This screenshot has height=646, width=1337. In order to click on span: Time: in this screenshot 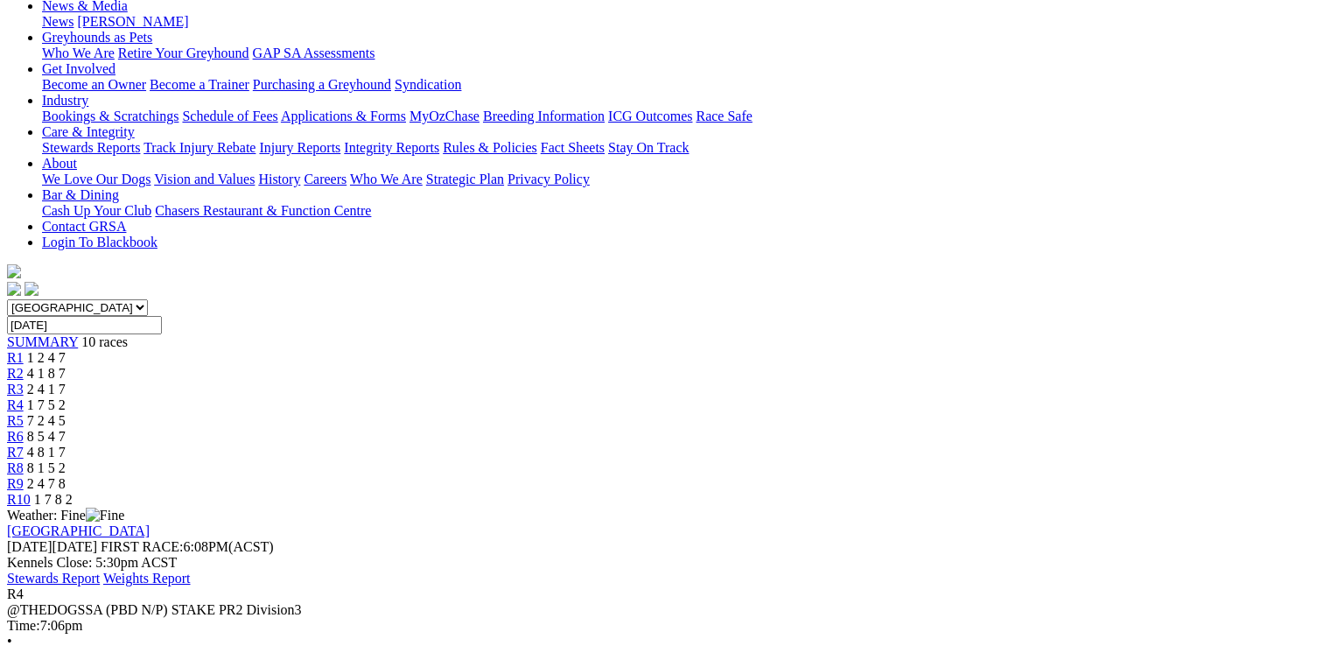, I will do `click(24, 625)`.